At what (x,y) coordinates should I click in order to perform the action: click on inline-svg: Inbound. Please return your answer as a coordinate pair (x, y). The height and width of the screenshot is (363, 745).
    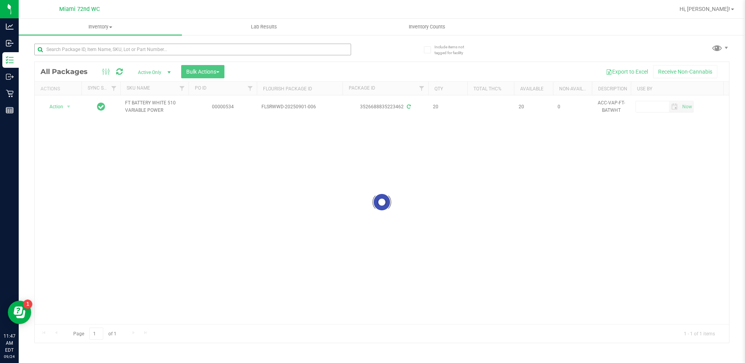
    Looking at the image, I should click on (10, 43).